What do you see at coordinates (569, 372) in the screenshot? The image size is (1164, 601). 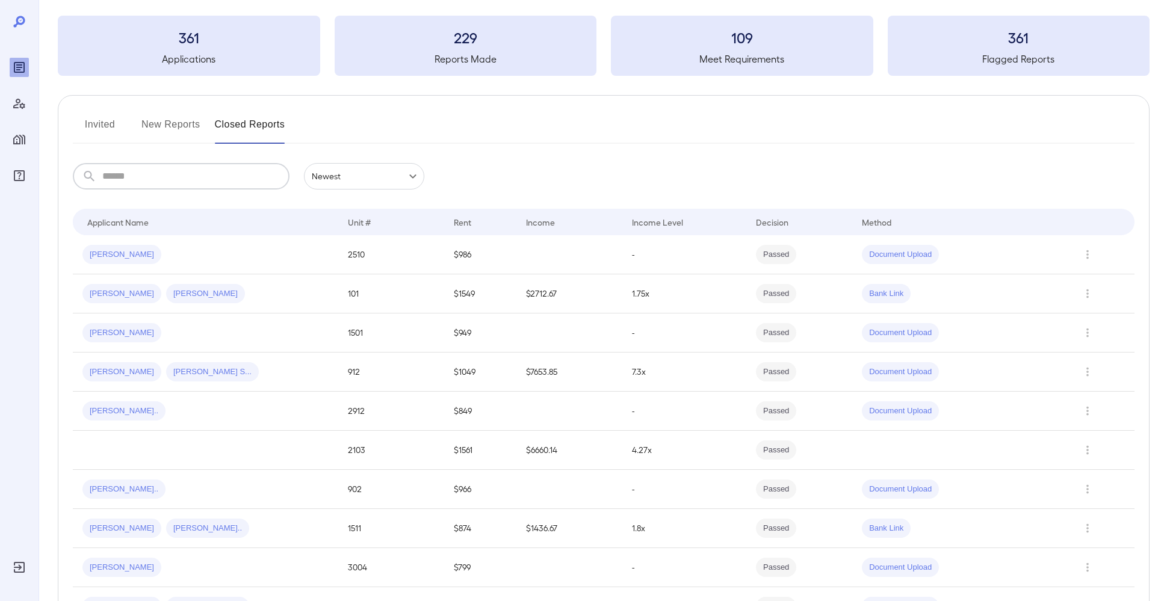 I see `td: $7653.85` at bounding box center [569, 372].